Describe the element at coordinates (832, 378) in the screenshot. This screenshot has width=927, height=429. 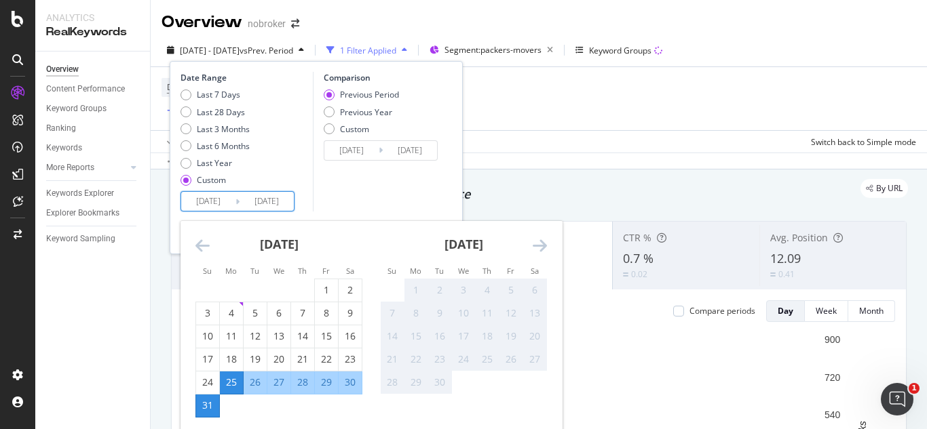
I see `text: 720` at that location.